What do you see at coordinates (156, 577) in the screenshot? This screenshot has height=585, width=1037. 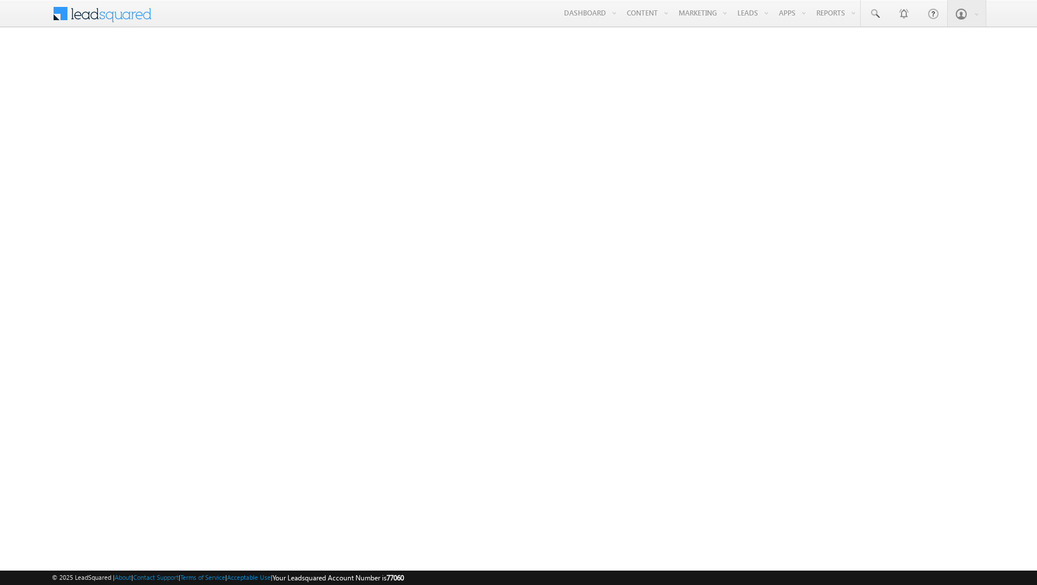 I see `a: Contact Support` at bounding box center [156, 577].